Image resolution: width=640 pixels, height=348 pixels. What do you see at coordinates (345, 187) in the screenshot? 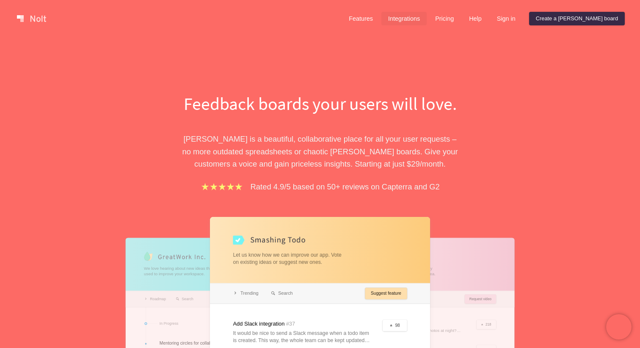
I see `p: Rated 4.9/5 based on 50+ reviews on Capterra and G2` at bounding box center [345, 187].